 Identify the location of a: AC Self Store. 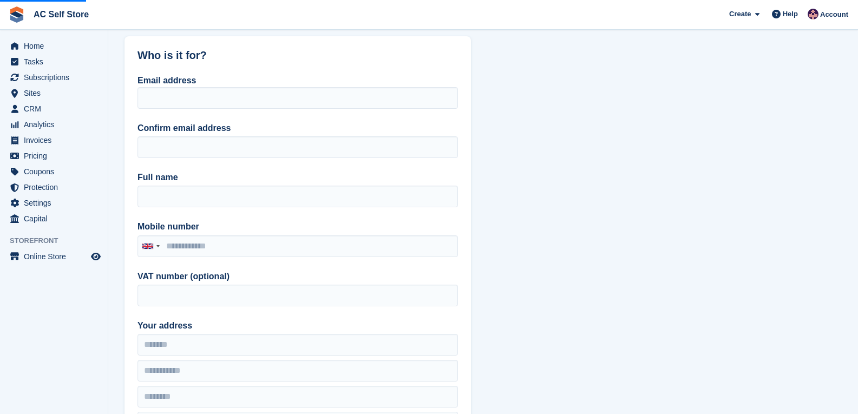
(61, 14).